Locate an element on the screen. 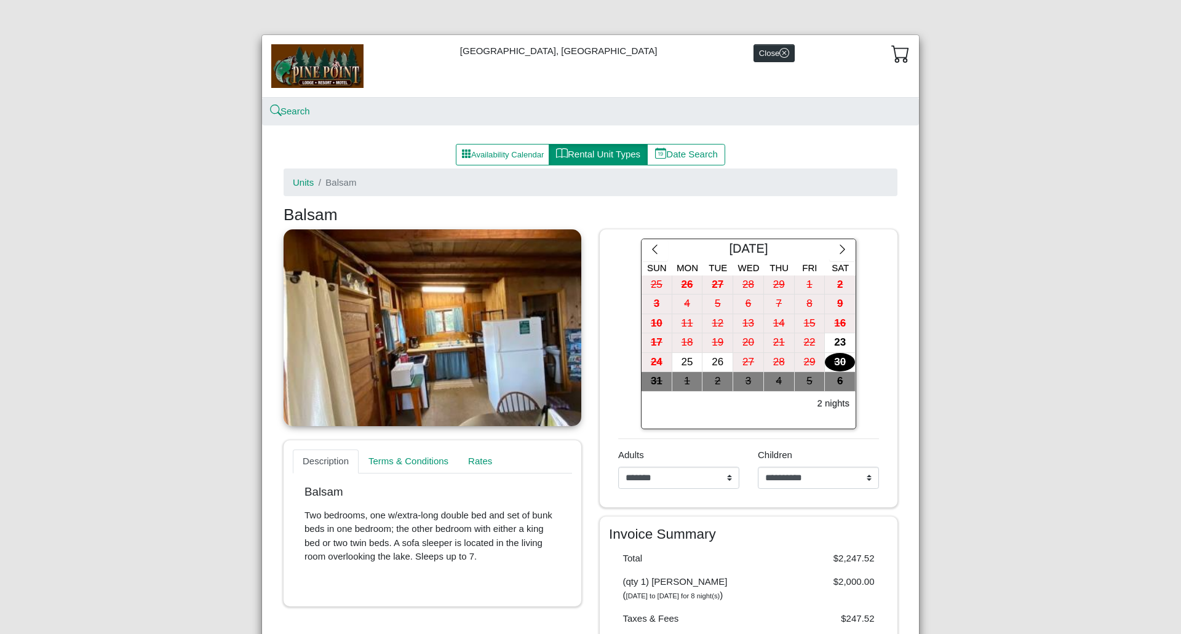  button: 30 is located at coordinates (840, 363).